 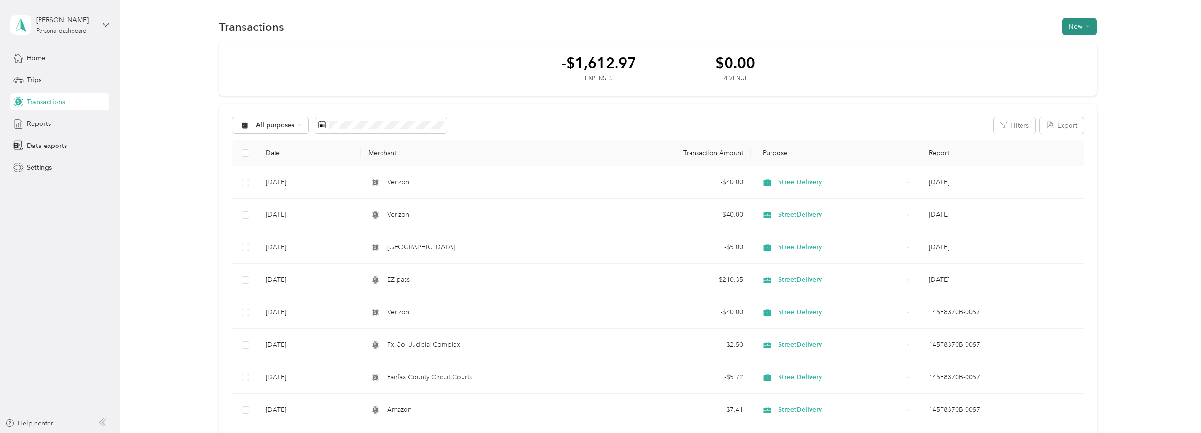 I want to click on span: Fairfax County Circuit Courts, so click(x=430, y=377).